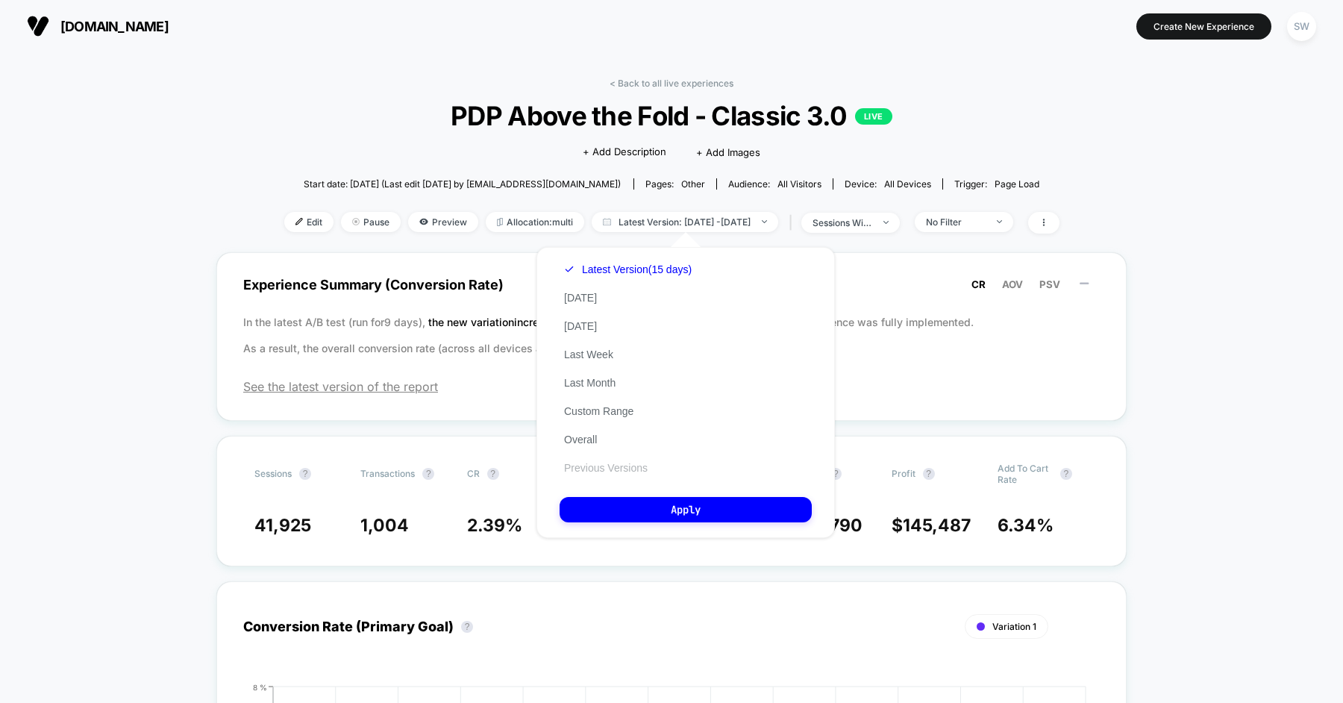 This screenshot has width=1343, height=703. Describe the element at coordinates (1013, 284) in the screenshot. I see `button: AOV` at that location.